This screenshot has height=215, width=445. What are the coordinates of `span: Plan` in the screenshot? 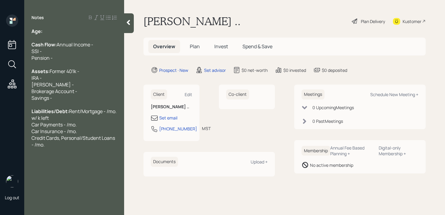 It's located at (195, 46).